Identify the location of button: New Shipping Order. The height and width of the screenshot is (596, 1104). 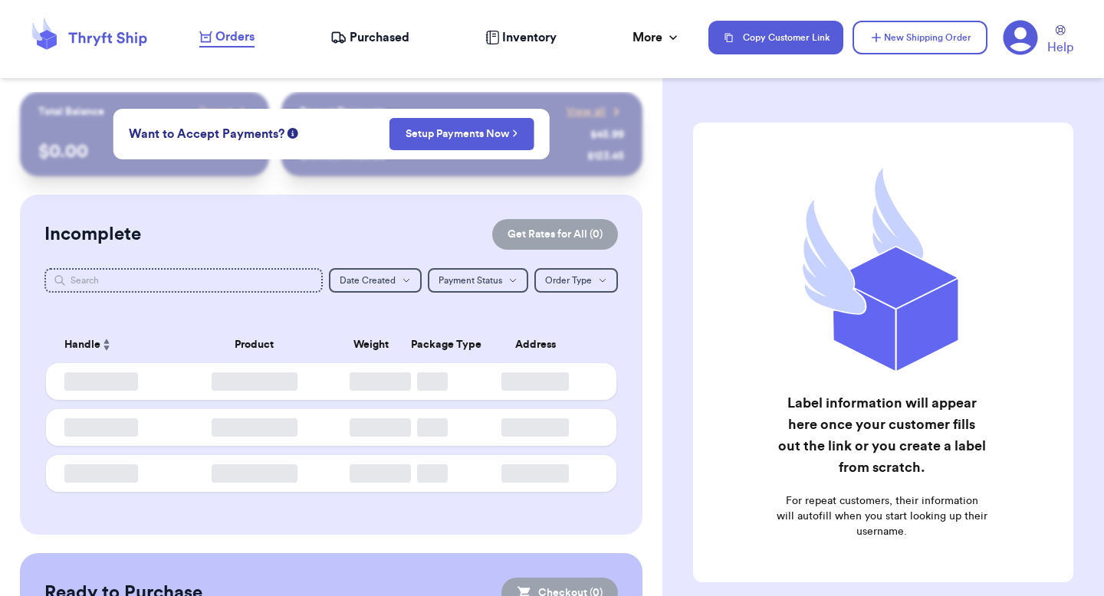
(920, 38).